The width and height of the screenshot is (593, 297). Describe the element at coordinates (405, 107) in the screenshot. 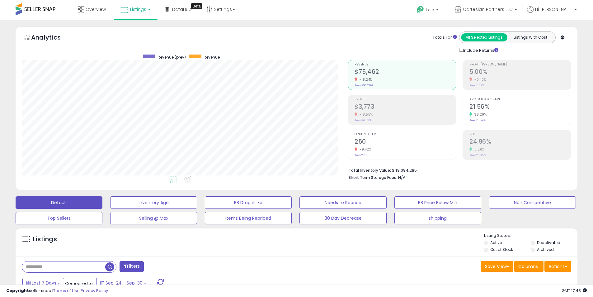

I see `h2: $3,773` at that location.